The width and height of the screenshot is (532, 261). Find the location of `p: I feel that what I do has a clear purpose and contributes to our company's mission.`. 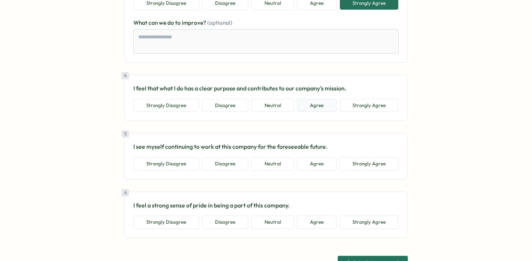

p: I feel that what I do has a clear purpose and contributes to our company's mission. is located at coordinates (266, 88).